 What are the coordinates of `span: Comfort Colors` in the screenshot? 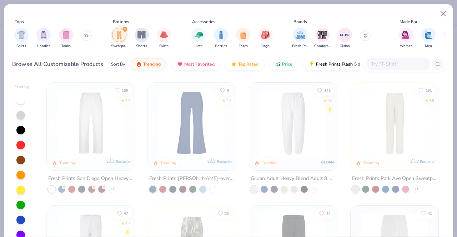 It's located at (322, 46).